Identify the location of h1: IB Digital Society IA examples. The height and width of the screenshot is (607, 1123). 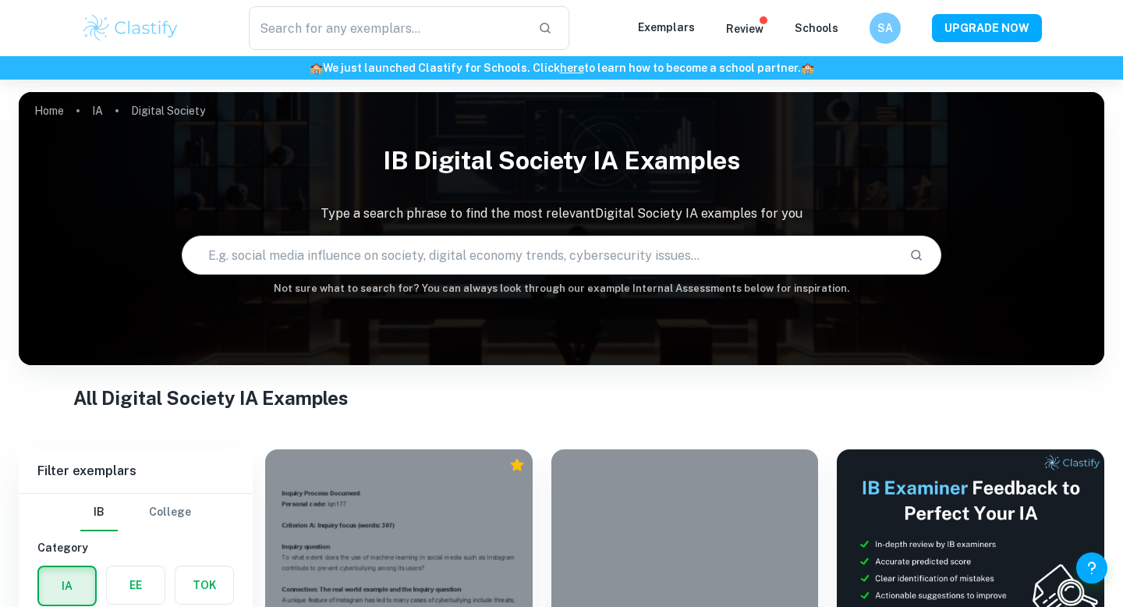
(562, 161).